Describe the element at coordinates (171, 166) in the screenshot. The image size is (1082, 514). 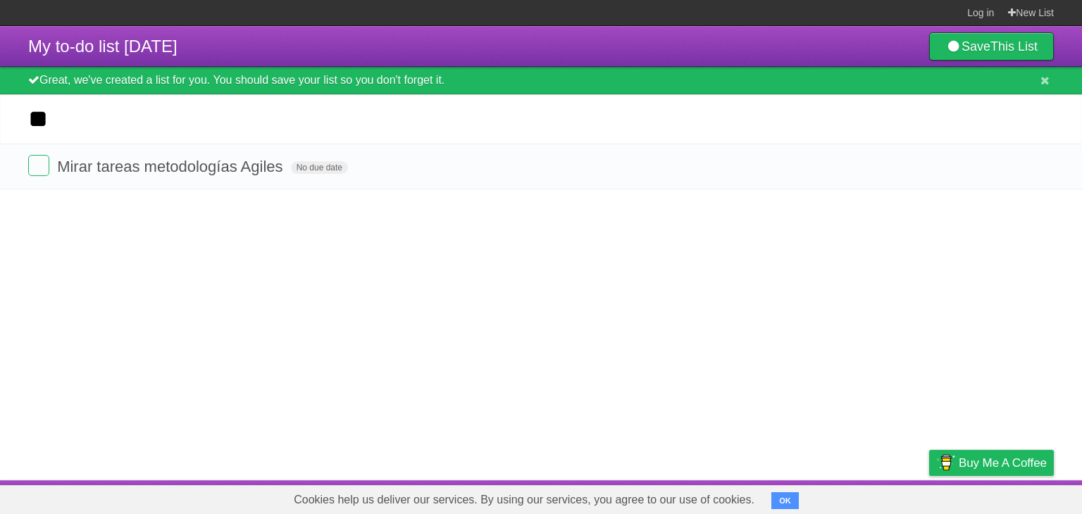
I see `span: Mirar tareas metodologías Agiles` at that location.